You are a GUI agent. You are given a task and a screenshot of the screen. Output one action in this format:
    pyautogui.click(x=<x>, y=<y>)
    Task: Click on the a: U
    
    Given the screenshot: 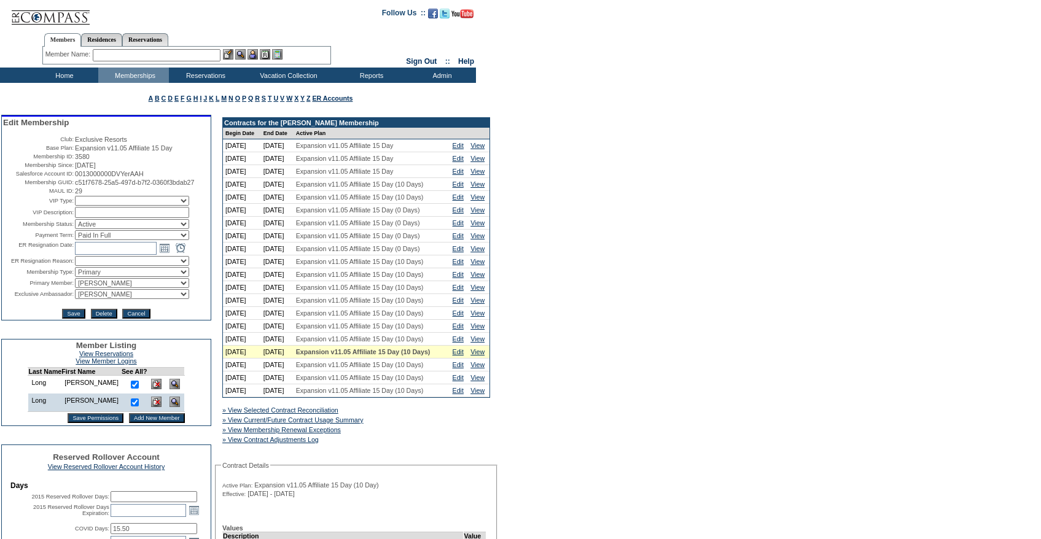 What is the action you would take?
    pyautogui.click(x=276, y=98)
    